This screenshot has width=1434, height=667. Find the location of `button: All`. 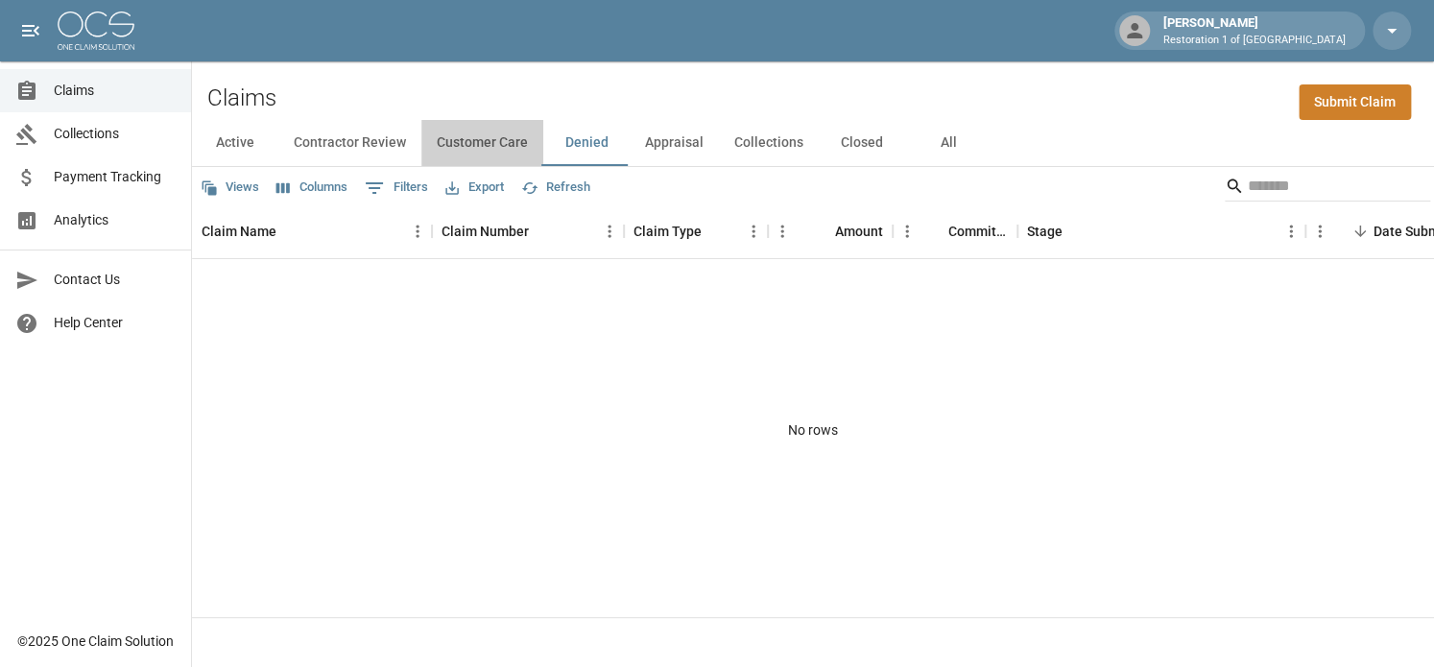

button: All is located at coordinates (948, 143).